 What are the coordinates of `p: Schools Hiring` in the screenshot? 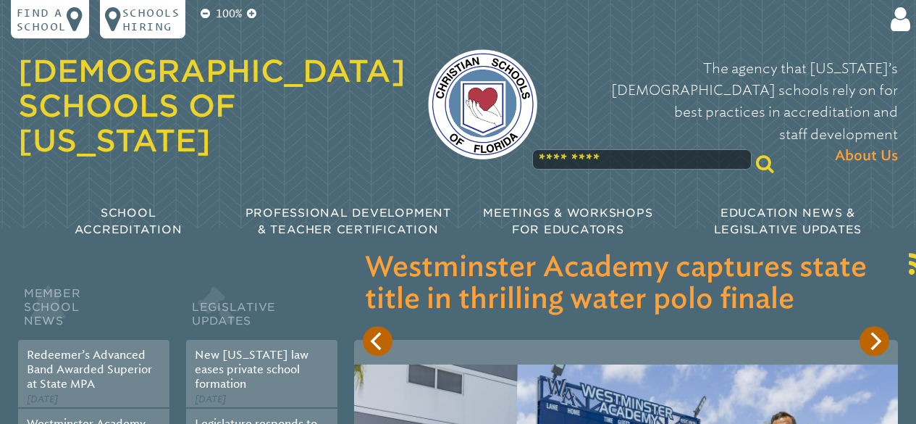 It's located at (151, 20).